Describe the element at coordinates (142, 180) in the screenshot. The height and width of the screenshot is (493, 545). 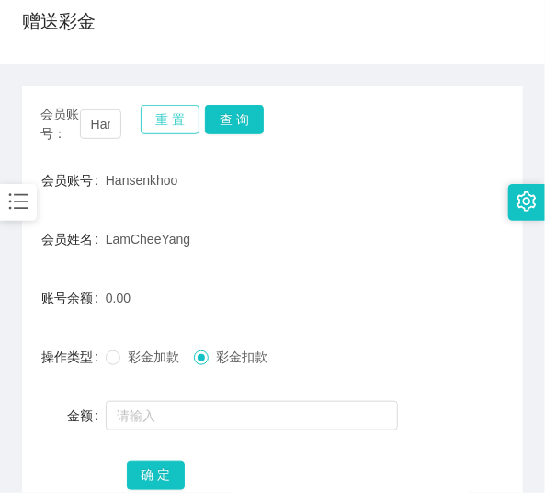
I see `span: Hansenkhoo` at that location.